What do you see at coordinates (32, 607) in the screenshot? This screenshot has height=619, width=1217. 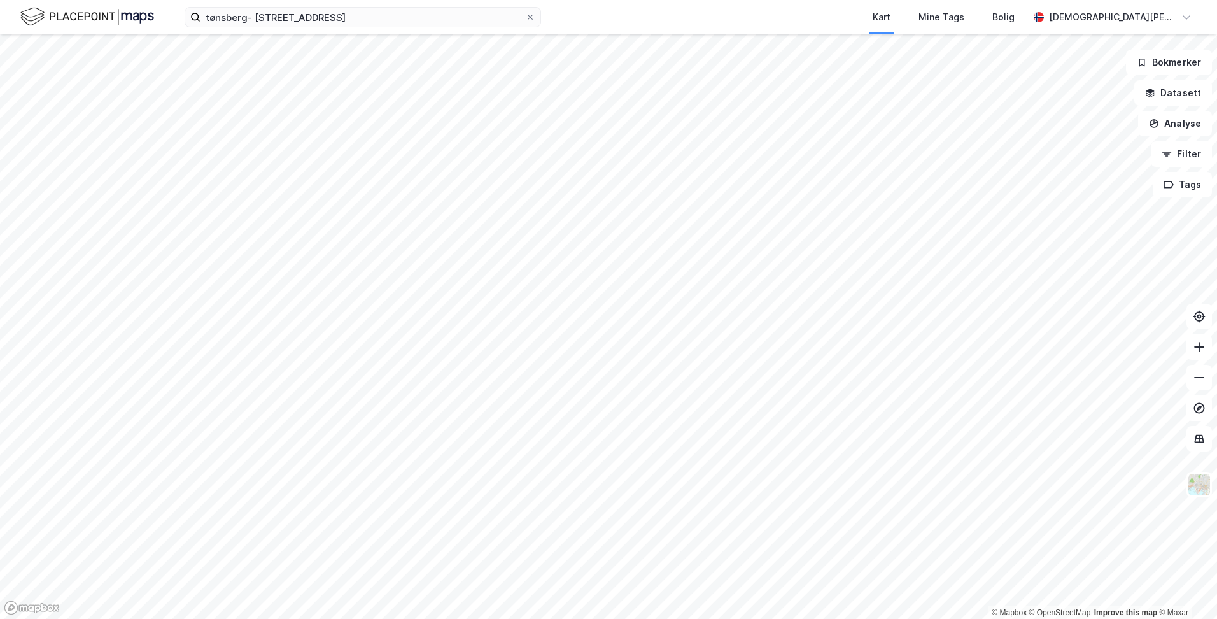 I see `a: Mapbox homepage` at bounding box center [32, 607].